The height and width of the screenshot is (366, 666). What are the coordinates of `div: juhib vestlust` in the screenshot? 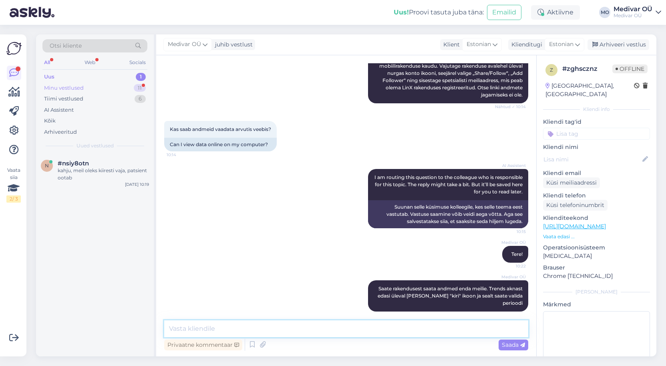 It's located at (232, 44).